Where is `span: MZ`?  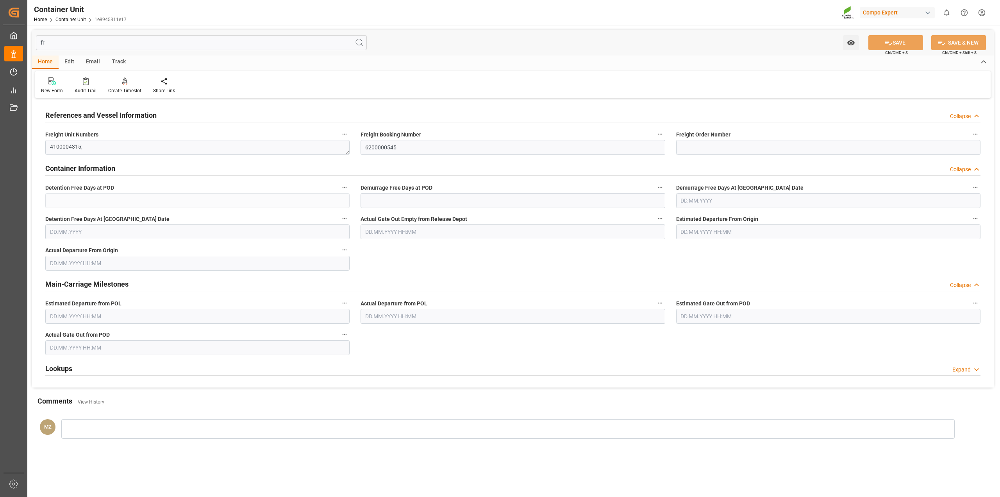
span: MZ is located at coordinates (48, 426).